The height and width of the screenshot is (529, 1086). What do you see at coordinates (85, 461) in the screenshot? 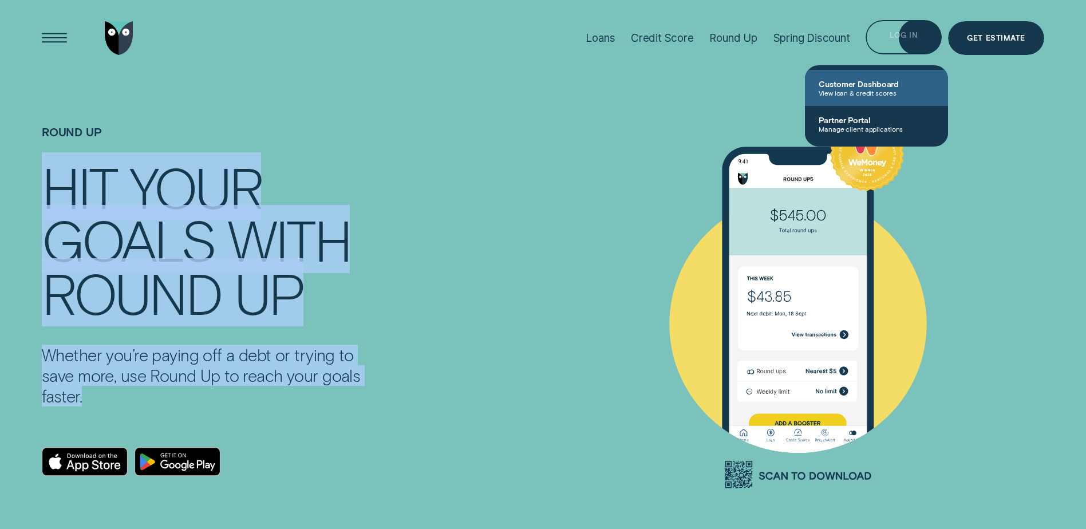
I see `a: Download on the App Store` at bounding box center [85, 461].